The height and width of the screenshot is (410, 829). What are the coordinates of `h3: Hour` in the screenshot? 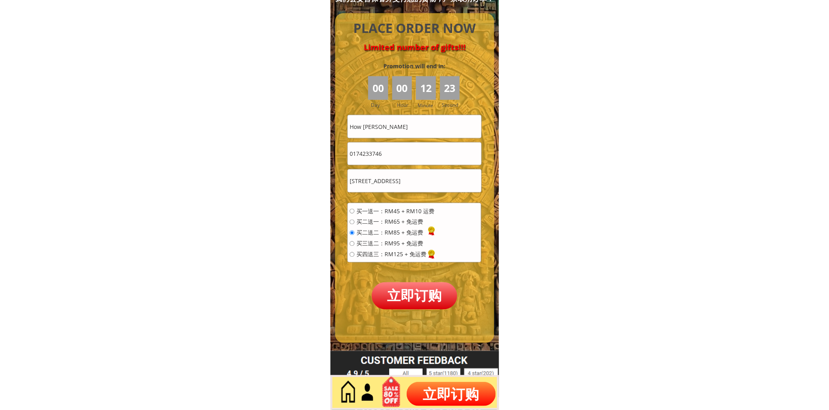 It's located at (406, 105).